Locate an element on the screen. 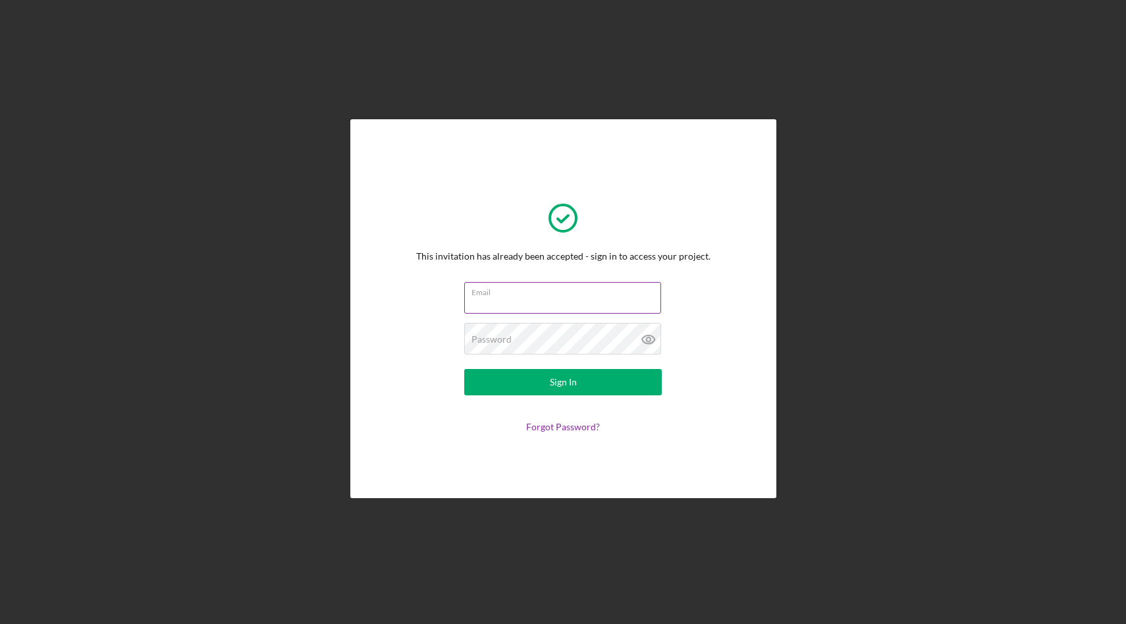 The image size is (1126, 624). button: Sign In is located at coordinates (563, 382).